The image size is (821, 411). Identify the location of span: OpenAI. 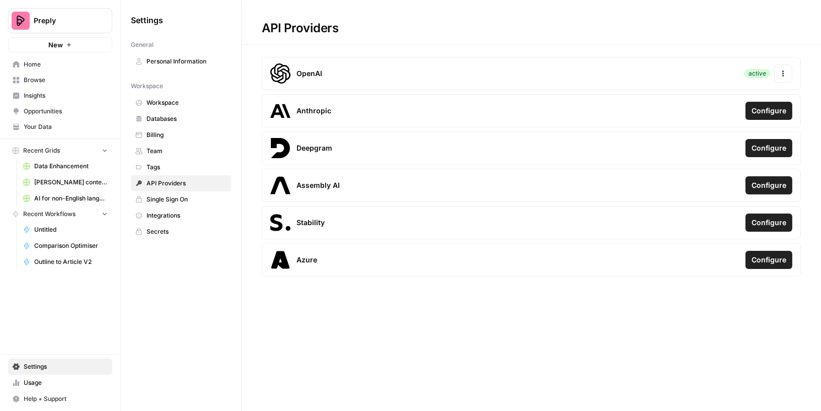
(309, 74).